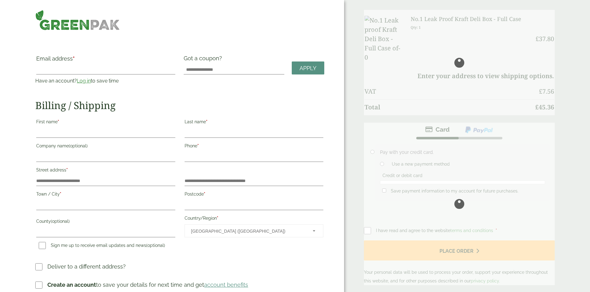 The height and width of the screenshot is (292, 590). I want to click on label: First name, so click(106, 123).